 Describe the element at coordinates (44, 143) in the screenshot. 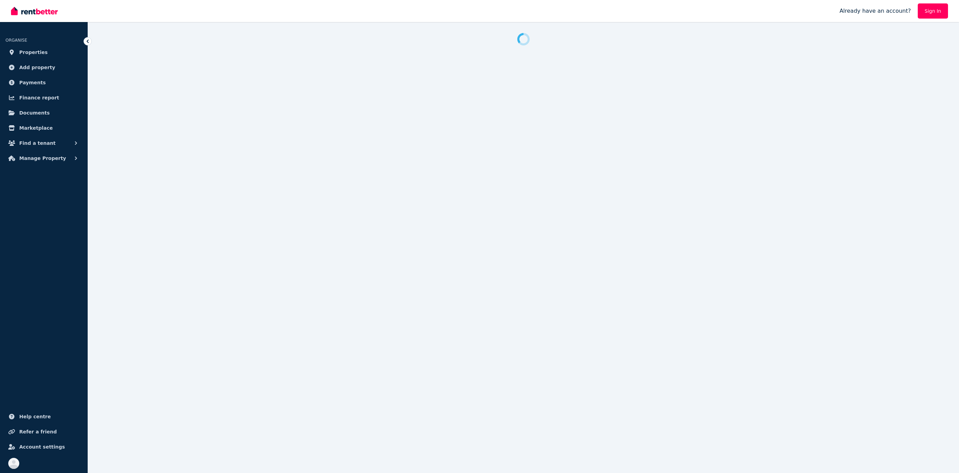

I see `button: Find a tenant` at that location.